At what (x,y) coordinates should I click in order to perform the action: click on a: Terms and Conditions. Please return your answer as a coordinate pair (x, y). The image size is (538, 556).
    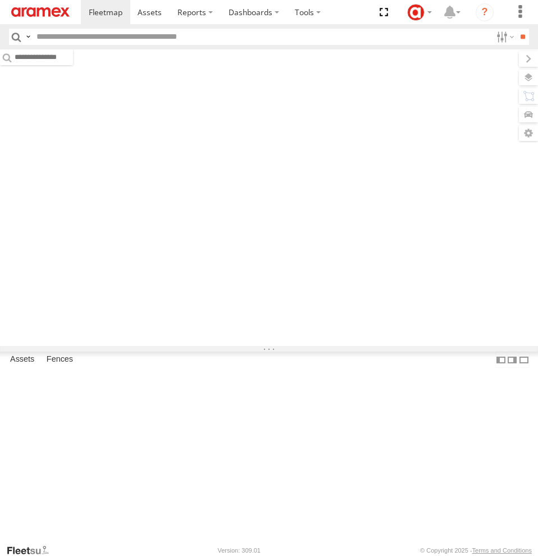
    Looking at the image, I should click on (502, 550).